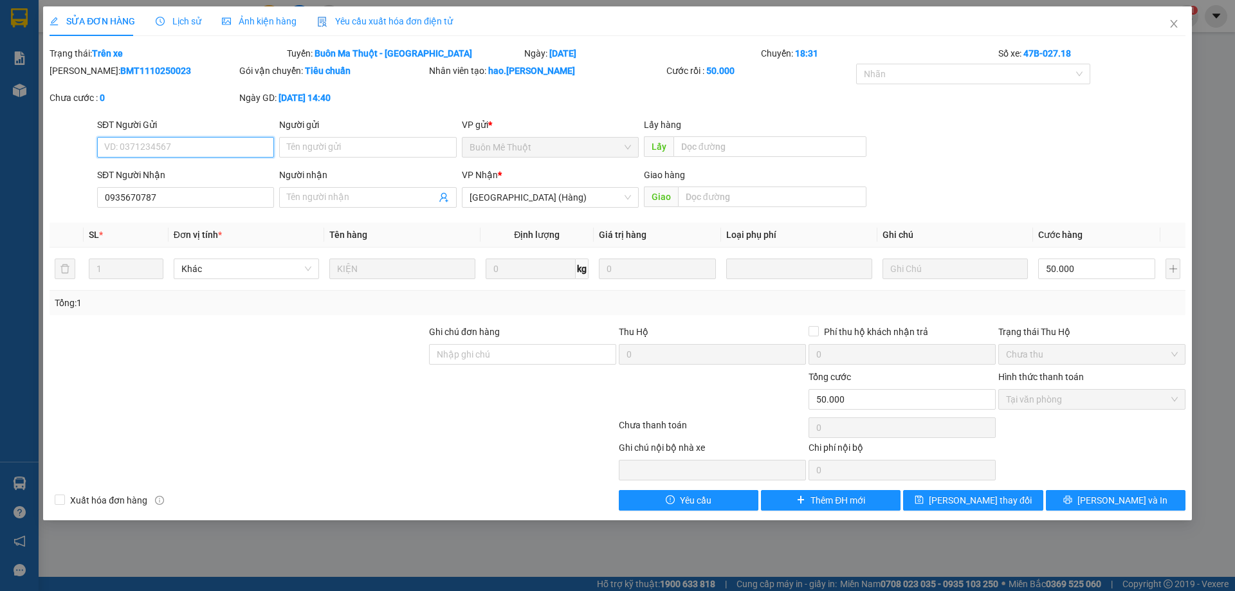  Describe the element at coordinates (661, 197) in the screenshot. I see `span: Giao` at that location.